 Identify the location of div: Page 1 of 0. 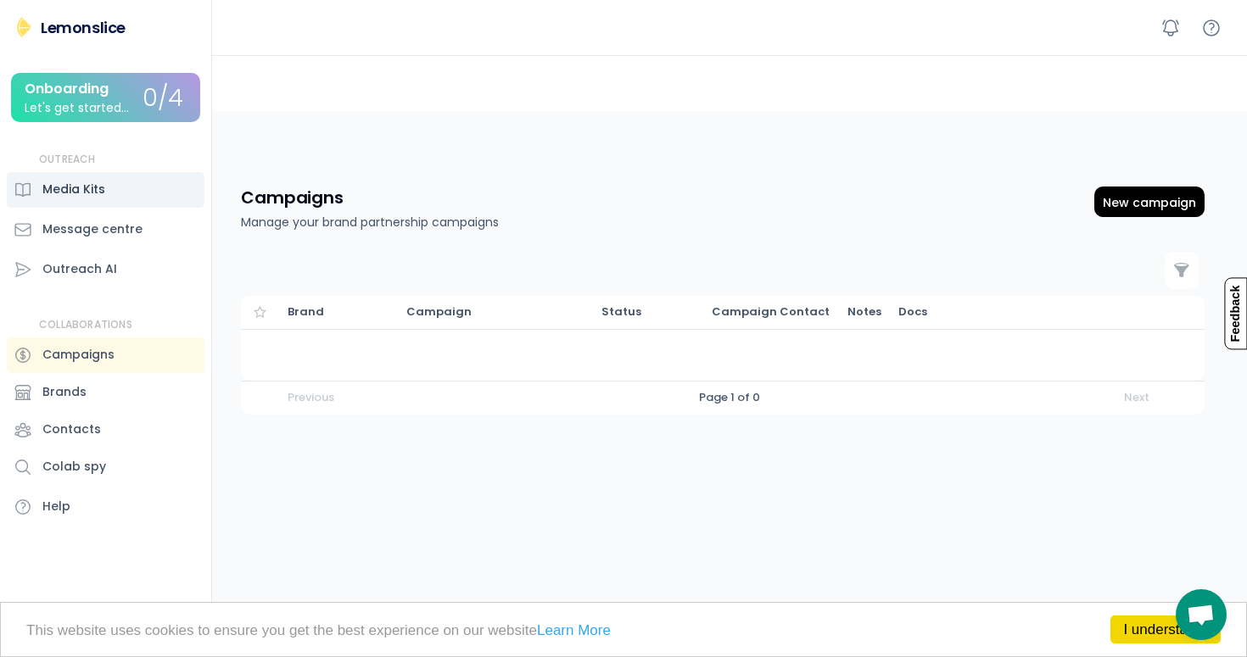
(729, 398).